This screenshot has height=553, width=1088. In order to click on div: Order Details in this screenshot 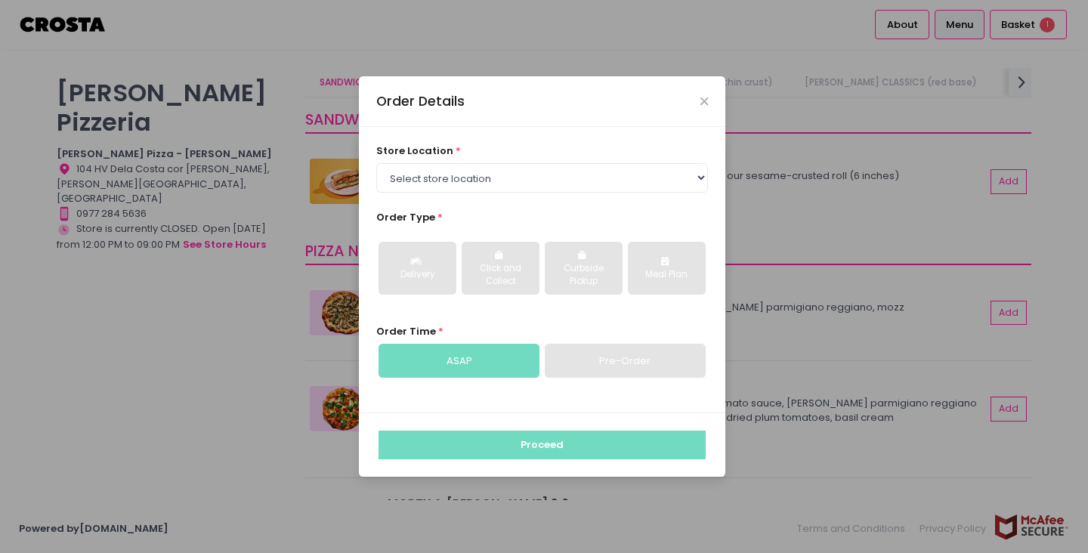, I will do `click(420, 101)`.